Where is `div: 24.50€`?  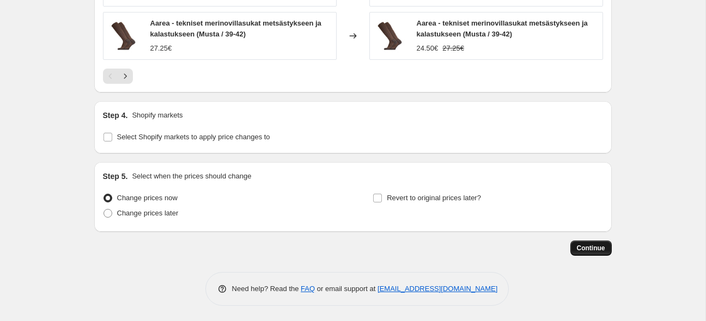
div: 24.50€ is located at coordinates (427, 48).